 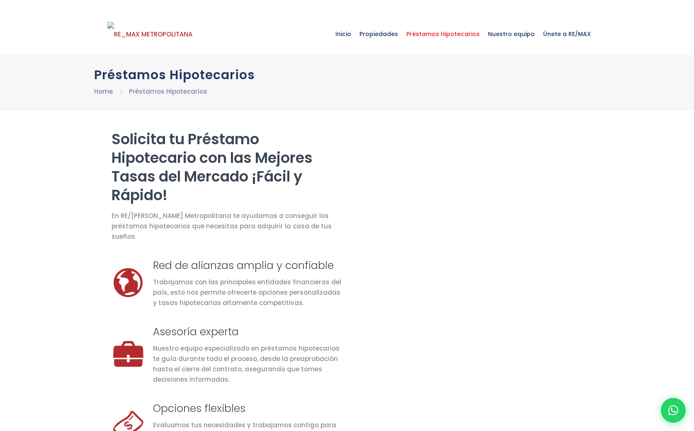 What do you see at coordinates (443, 34) in the screenshot?
I see `span: Préstamos Hipotecarios` at bounding box center [443, 34].